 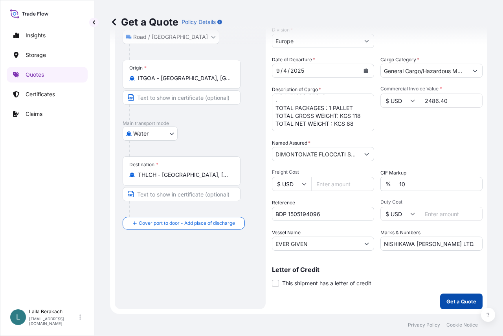 What do you see at coordinates (35, 75) in the screenshot?
I see `p: Quotes` at bounding box center [35, 75].